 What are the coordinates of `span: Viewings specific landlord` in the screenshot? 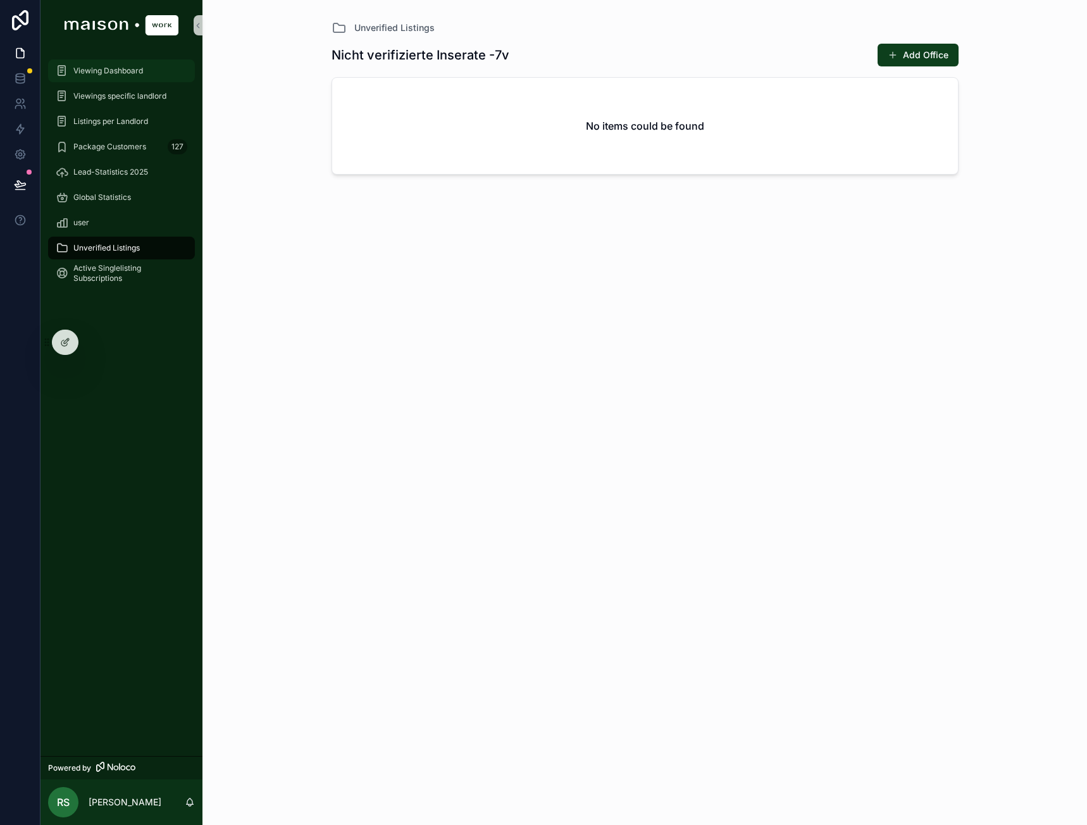 It's located at (120, 96).